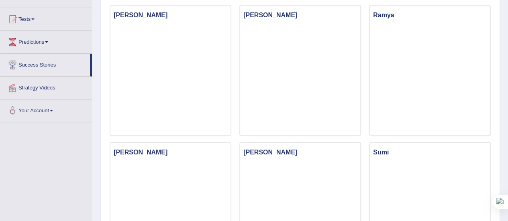  What do you see at coordinates (46, 110) in the screenshot?
I see `a: Your Account` at bounding box center [46, 110].